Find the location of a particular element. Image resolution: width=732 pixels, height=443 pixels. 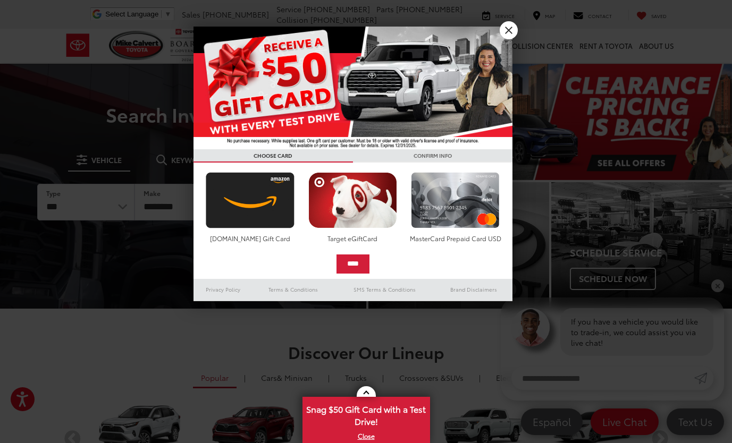

div: Target eGiftCard is located at coordinates (352, 238).